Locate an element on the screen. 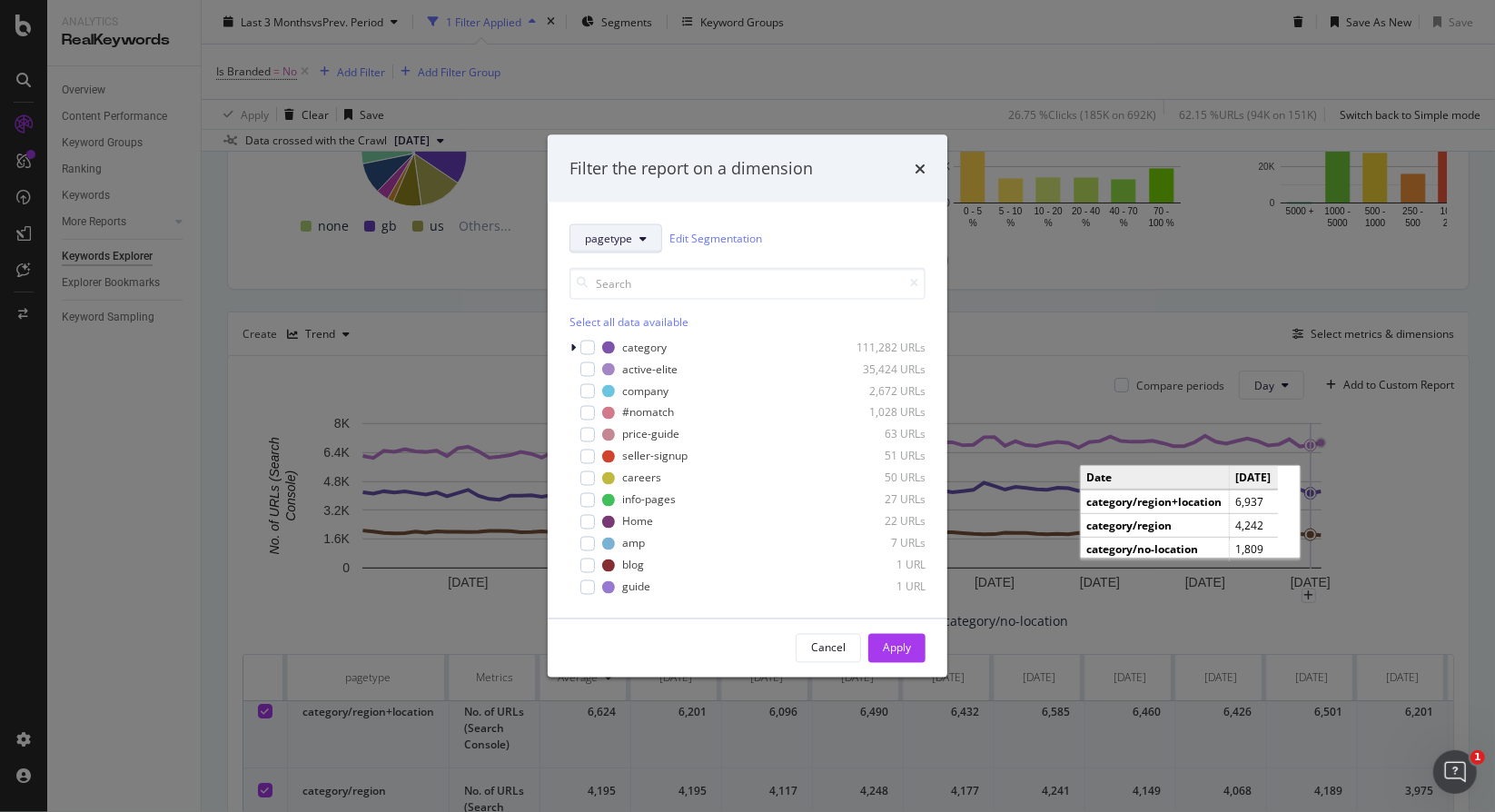  div: 2,672 URLs is located at coordinates (881, 391).